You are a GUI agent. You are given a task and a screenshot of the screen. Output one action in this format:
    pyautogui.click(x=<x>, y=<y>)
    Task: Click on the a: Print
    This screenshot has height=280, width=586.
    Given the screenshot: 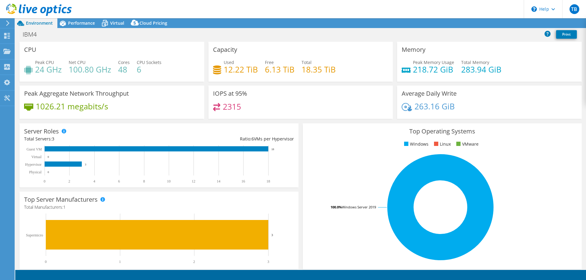 What is the action you would take?
    pyautogui.click(x=566, y=34)
    